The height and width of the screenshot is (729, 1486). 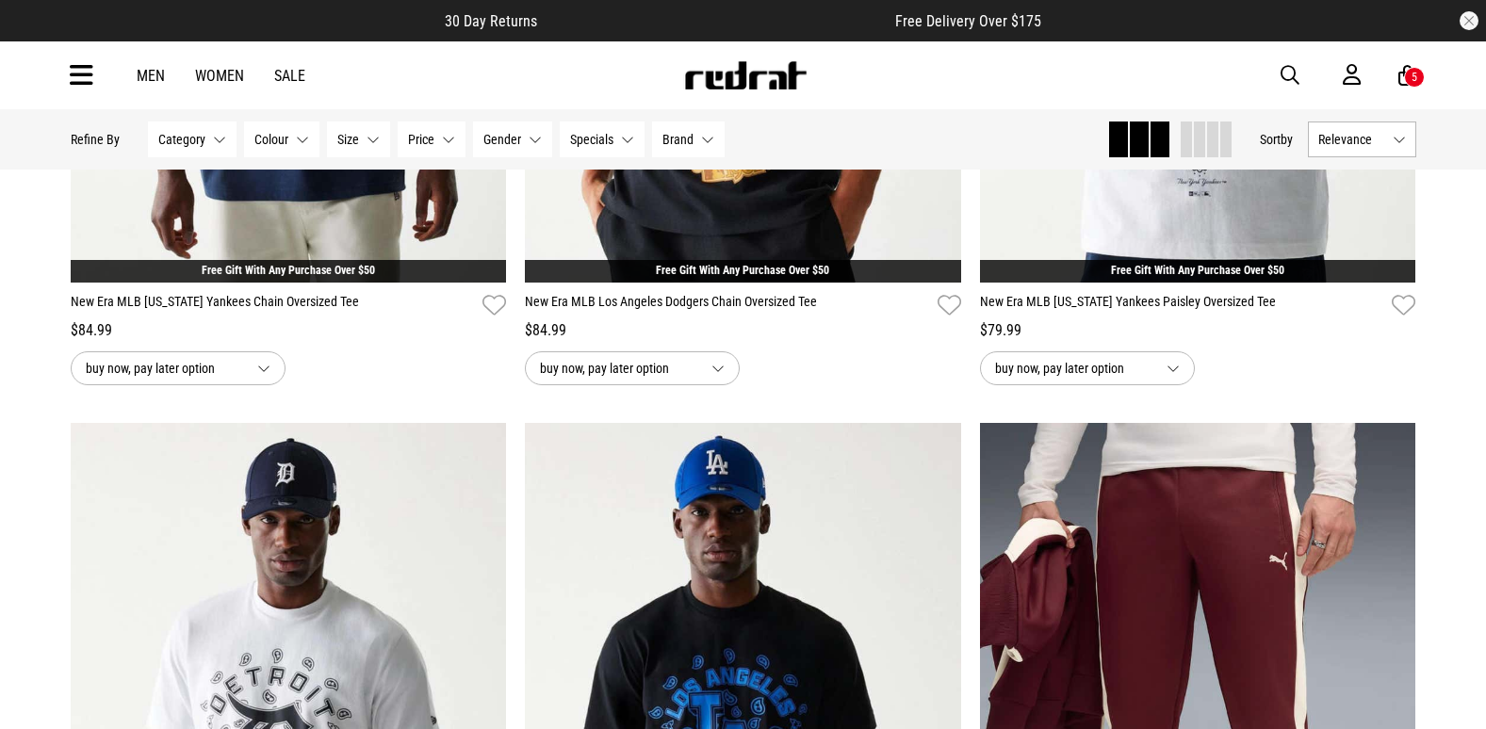 What do you see at coordinates (1406, 75) in the screenshot?
I see `a: 5` at bounding box center [1406, 75].